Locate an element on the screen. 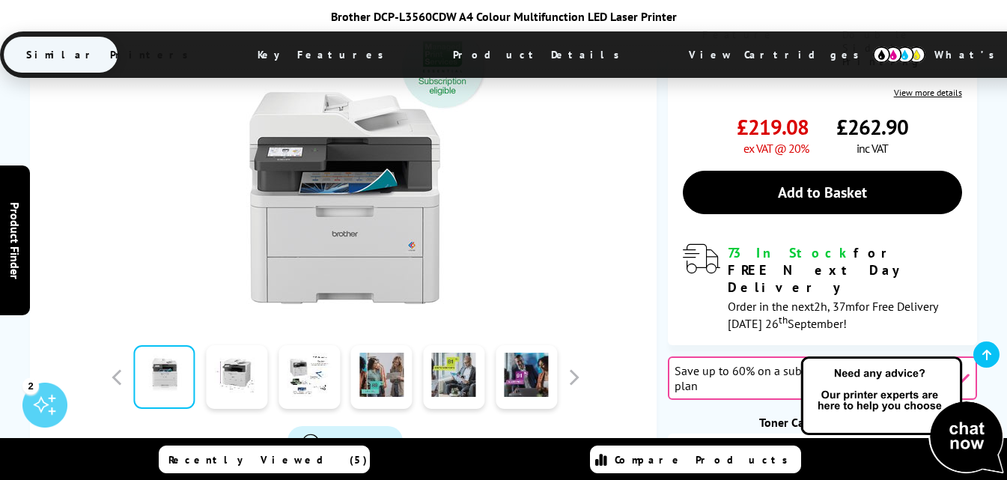 Image resolution: width=1007 pixels, height=480 pixels. span: Compare Products is located at coordinates (705, 459).